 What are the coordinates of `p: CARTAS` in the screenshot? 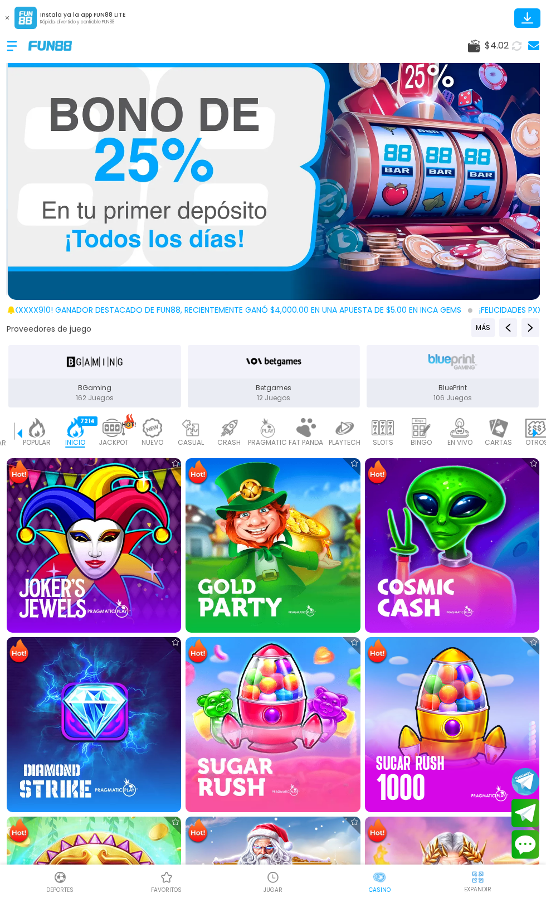 It's located at (498, 442).